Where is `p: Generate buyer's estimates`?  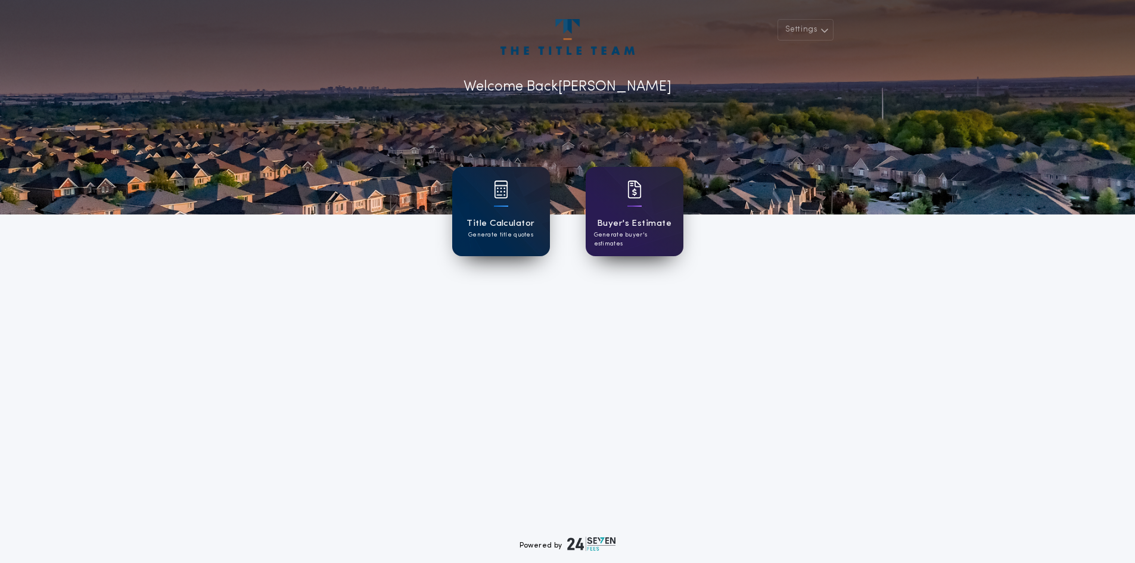
p: Generate buyer's estimates is located at coordinates (634, 239).